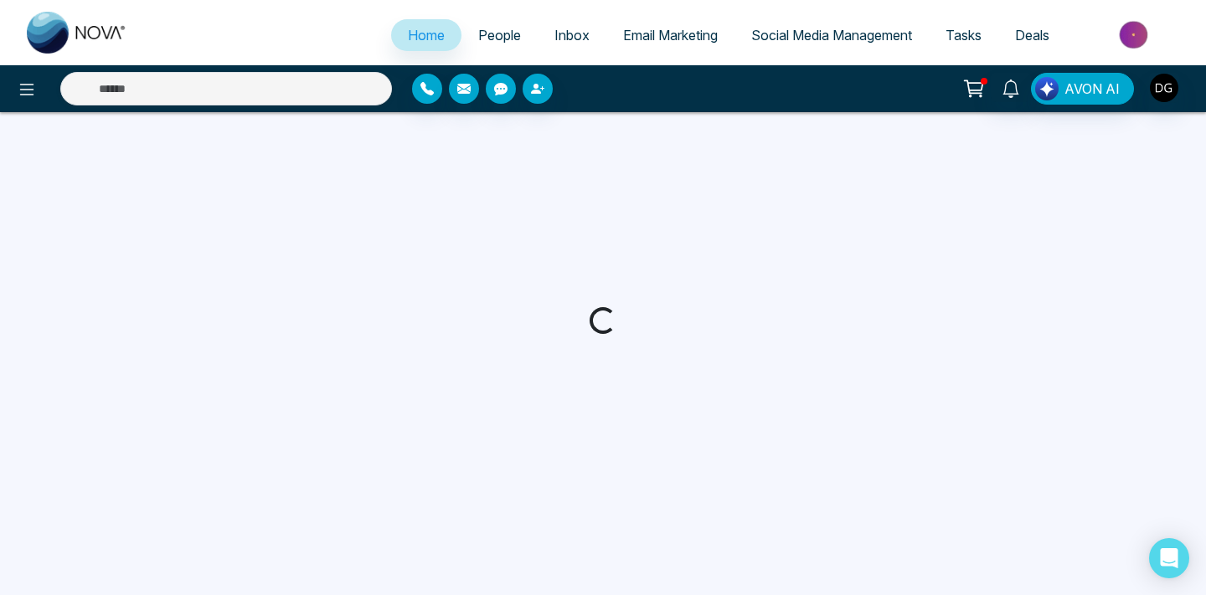  I want to click on a: Tasks, so click(963, 35).